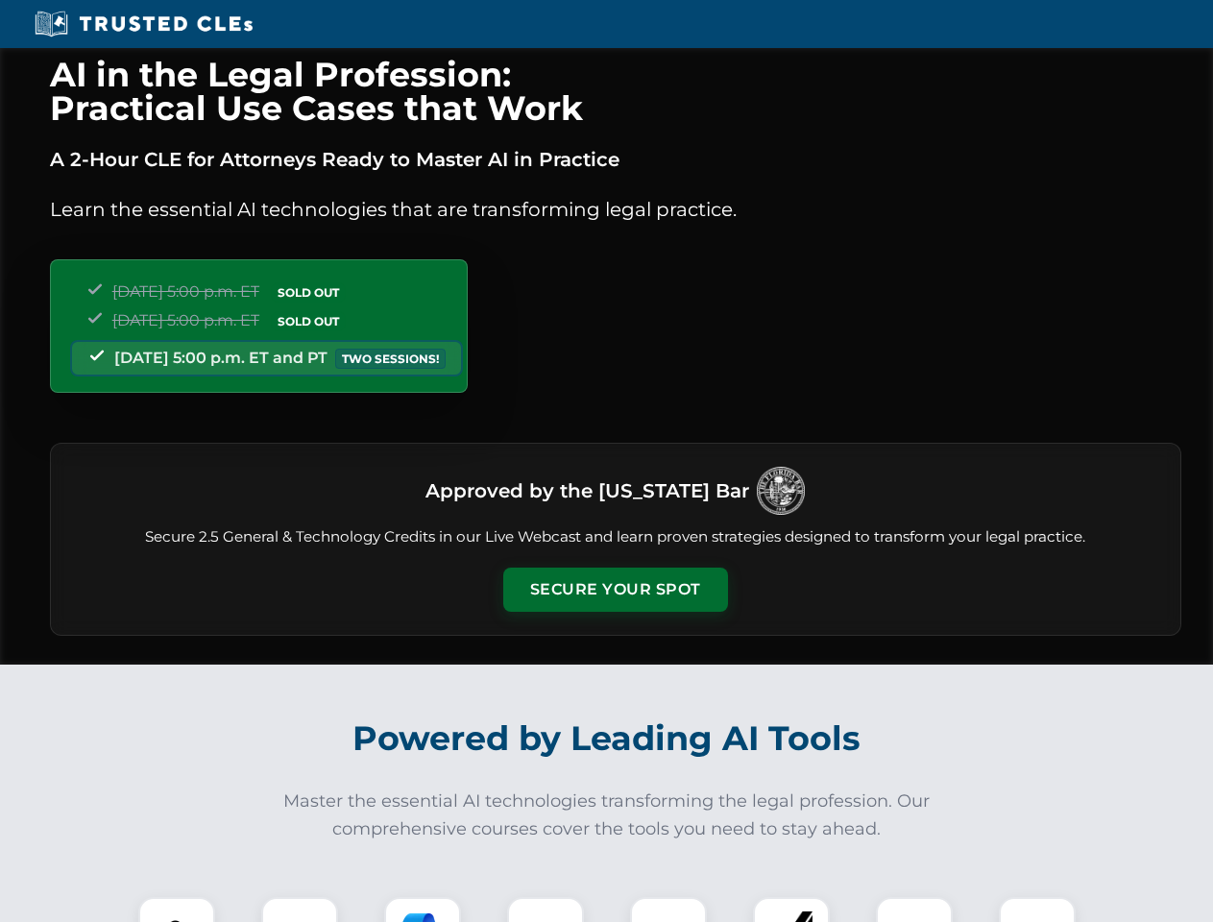 Image resolution: width=1213 pixels, height=922 pixels. Describe the element at coordinates (616, 590) in the screenshot. I see `button: Secure Your Spot` at that location.